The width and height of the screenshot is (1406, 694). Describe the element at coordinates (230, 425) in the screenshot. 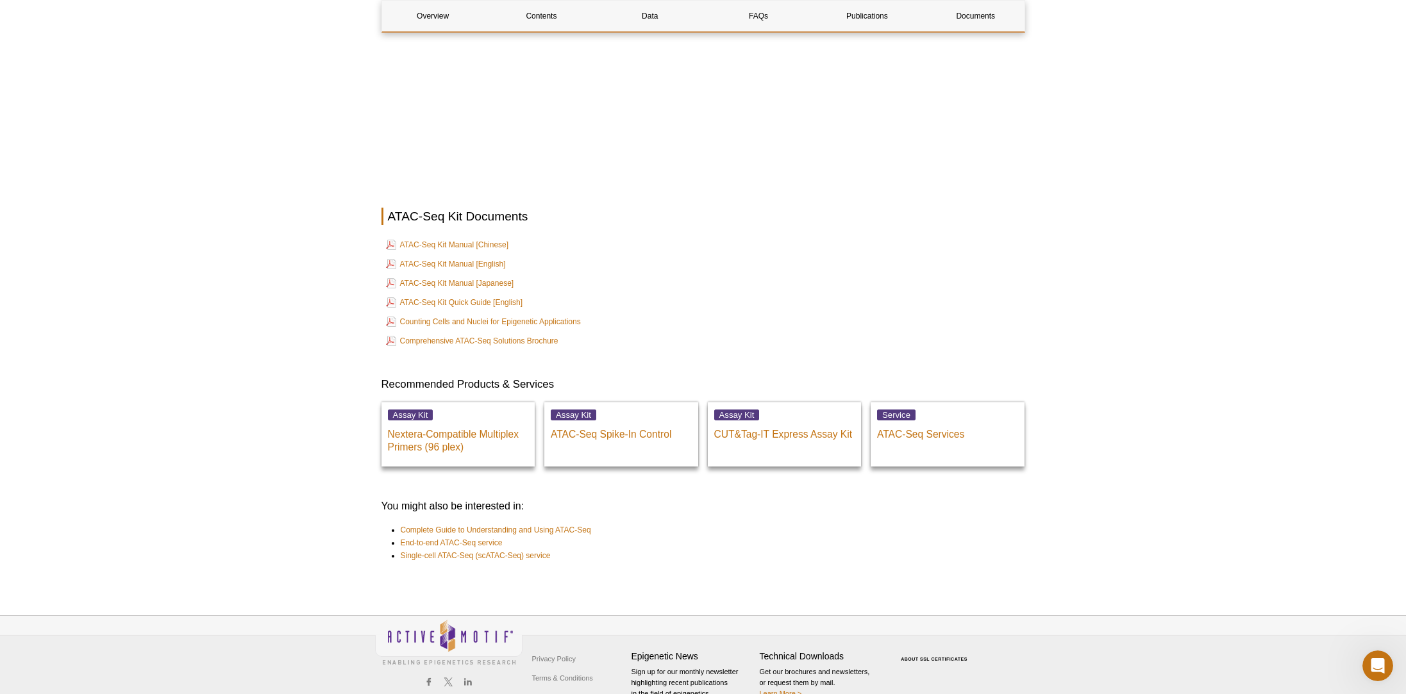

I see `button: Send a message…` at that location.